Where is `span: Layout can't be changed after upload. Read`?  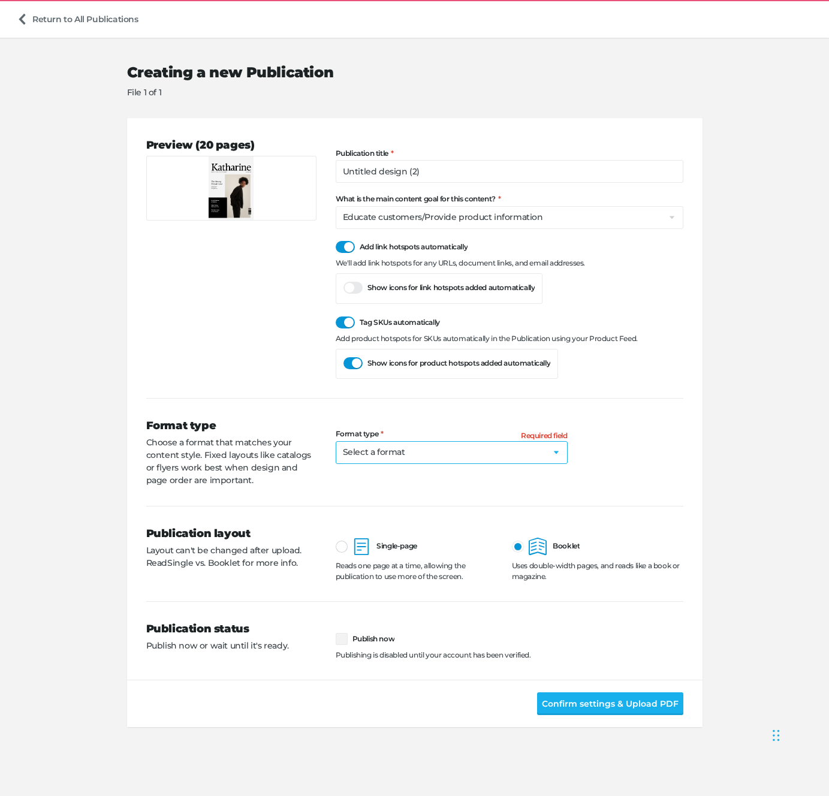 span: Layout can't be changed after upload. Read is located at coordinates (224, 556).